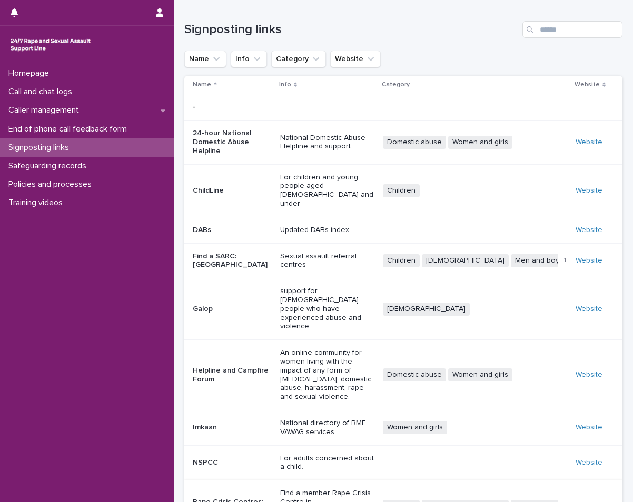 This screenshot has width=633, height=502. Describe the element at coordinates (70, 129) in the screenshot. I see `p: End of phone call feedback form` at that location.